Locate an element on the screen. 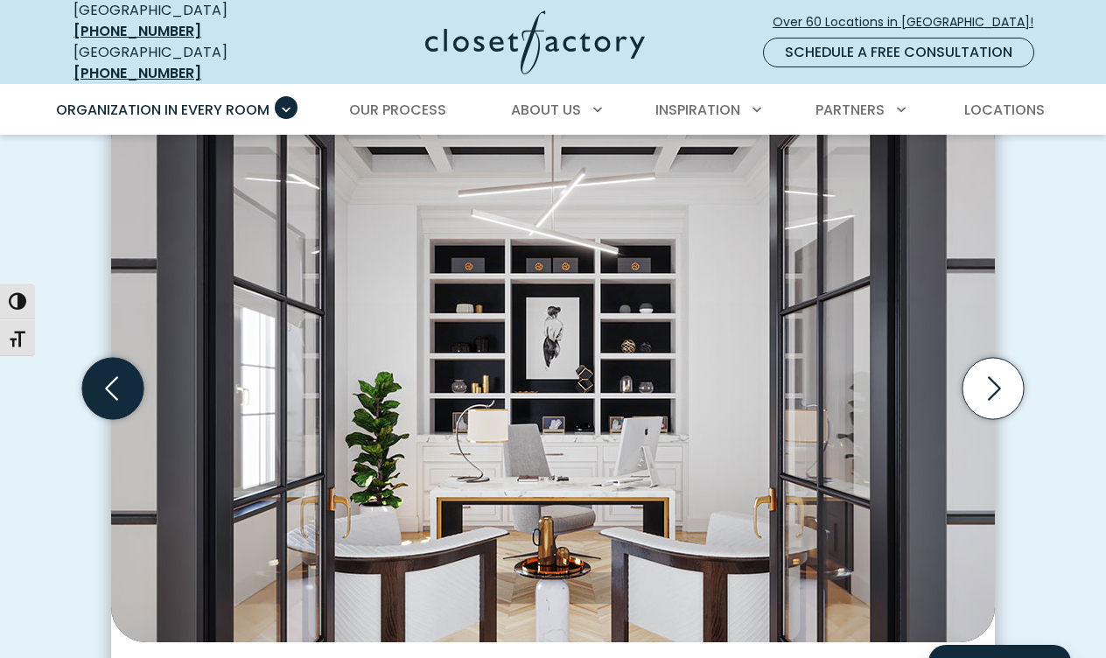  img: Closet Factory Logo is located at coordinates (535, 42).